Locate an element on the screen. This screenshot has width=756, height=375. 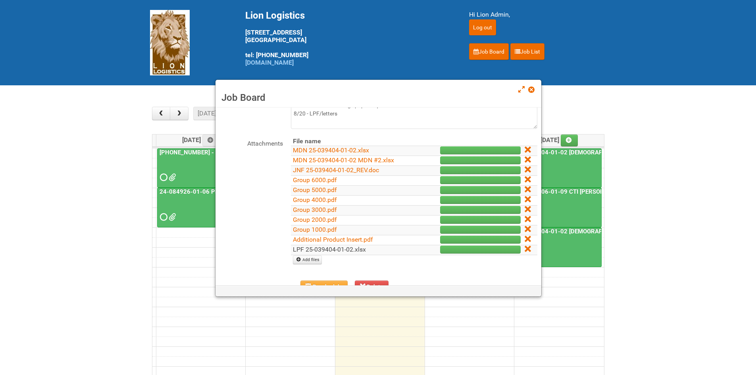
th: File name is located at coordinates (349, 141).